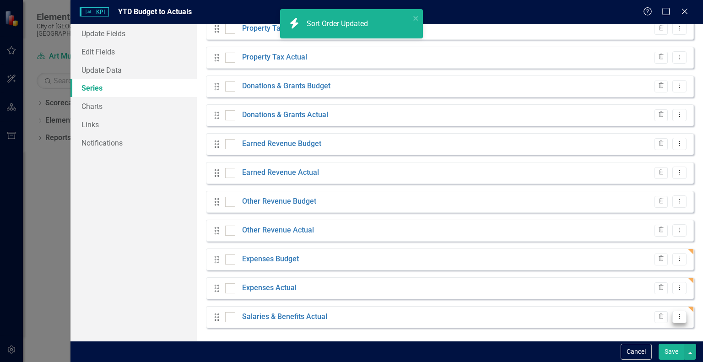  What do you see at coordinates (134, 88) in the screenshot?
I see `a: Series` at bounding box center [134, 88].